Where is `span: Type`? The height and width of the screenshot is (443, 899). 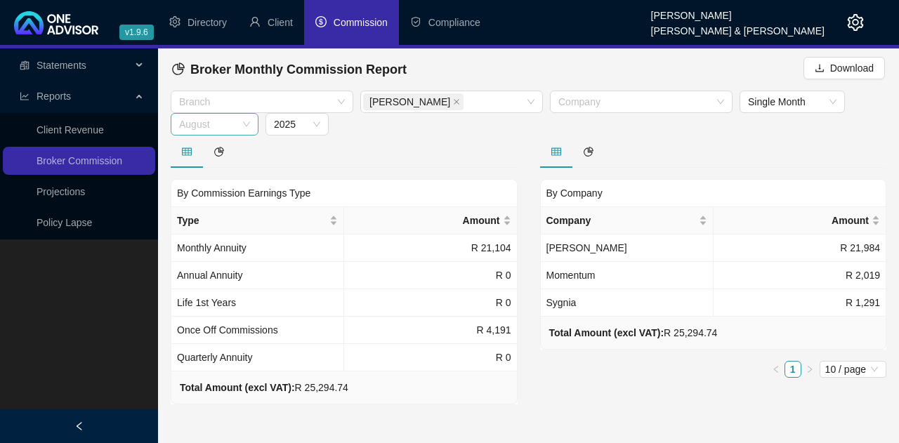 span: Type is located at coordinates (251, 220).